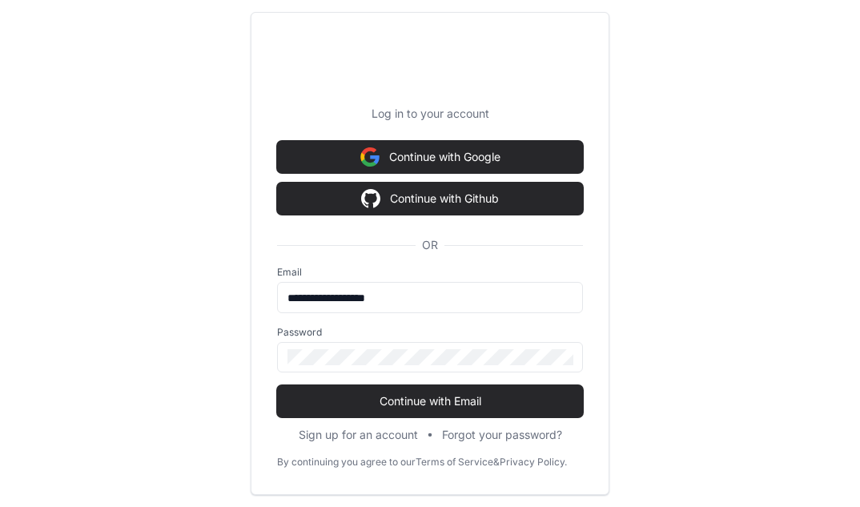 The image size is (860, 507). I want to click on button: Continue with Google, so click(430, 157).